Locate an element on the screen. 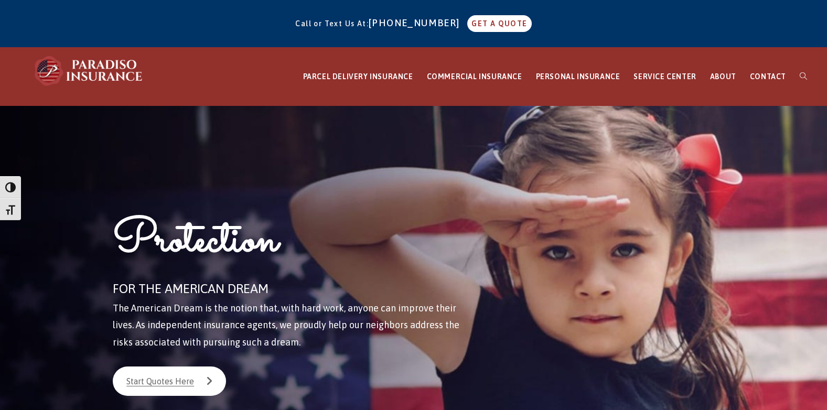 Image resolution: width=827 pixels, height=410 pixels. span: ABOUT is located at coordinates (723, 77).